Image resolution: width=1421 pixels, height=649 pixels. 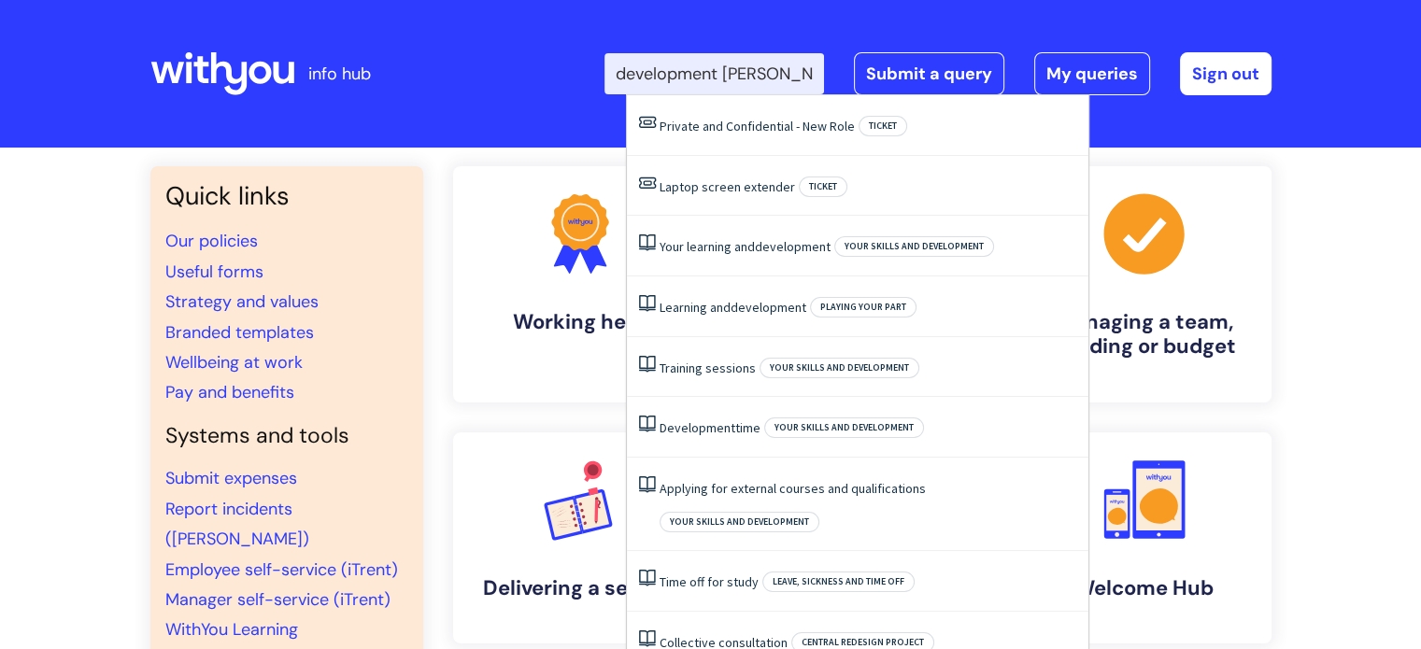 What do you see at coordinates (211, 241) in the screenshot?
I see `a: Our policies` at bounding box center [211, 241].